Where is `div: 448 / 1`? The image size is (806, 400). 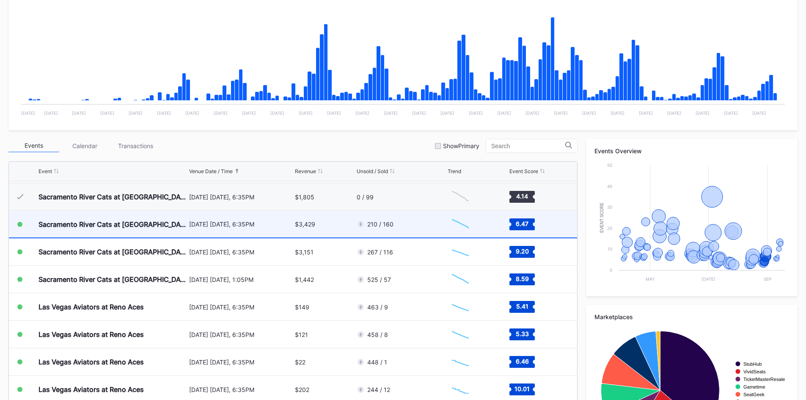
div: 448 / 1 is located at coordinates (377, 362).